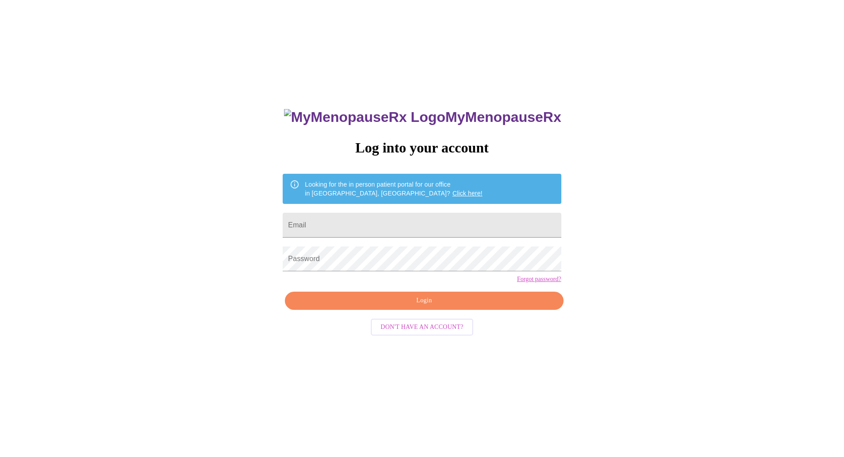 This screenshot has width=844, height=457. Describe the element at coordinates (539, 279) in the screenshot. I see `a: Forgot password?` at that location.